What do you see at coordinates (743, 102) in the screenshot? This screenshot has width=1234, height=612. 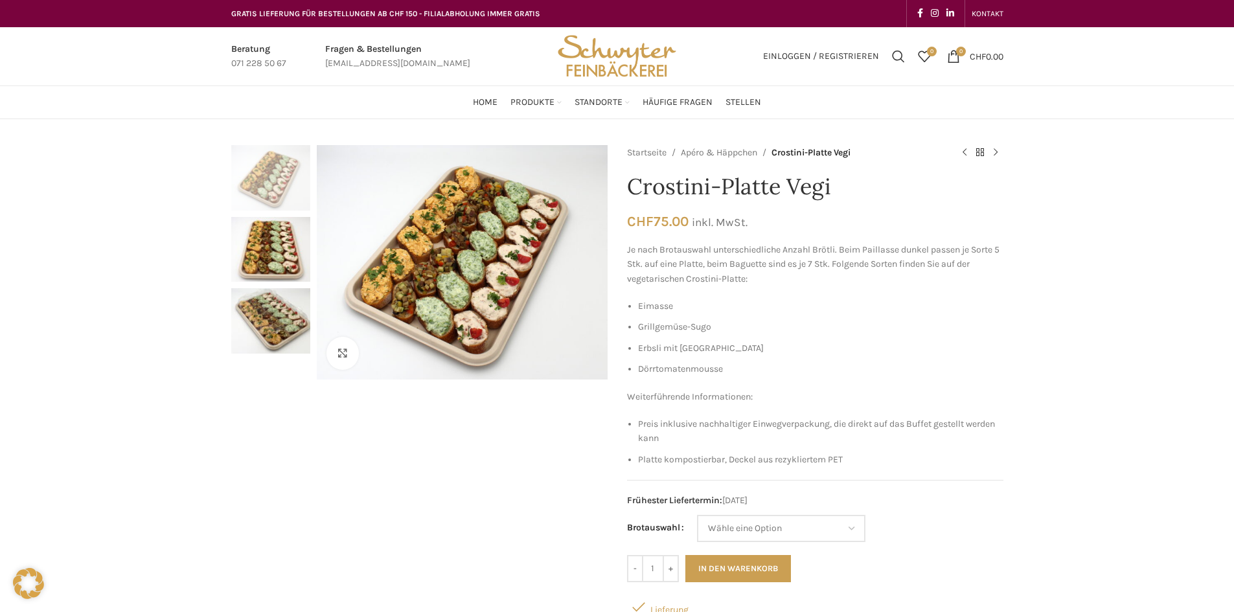 I see `a: Stellen` at bounding box center [743, 102].